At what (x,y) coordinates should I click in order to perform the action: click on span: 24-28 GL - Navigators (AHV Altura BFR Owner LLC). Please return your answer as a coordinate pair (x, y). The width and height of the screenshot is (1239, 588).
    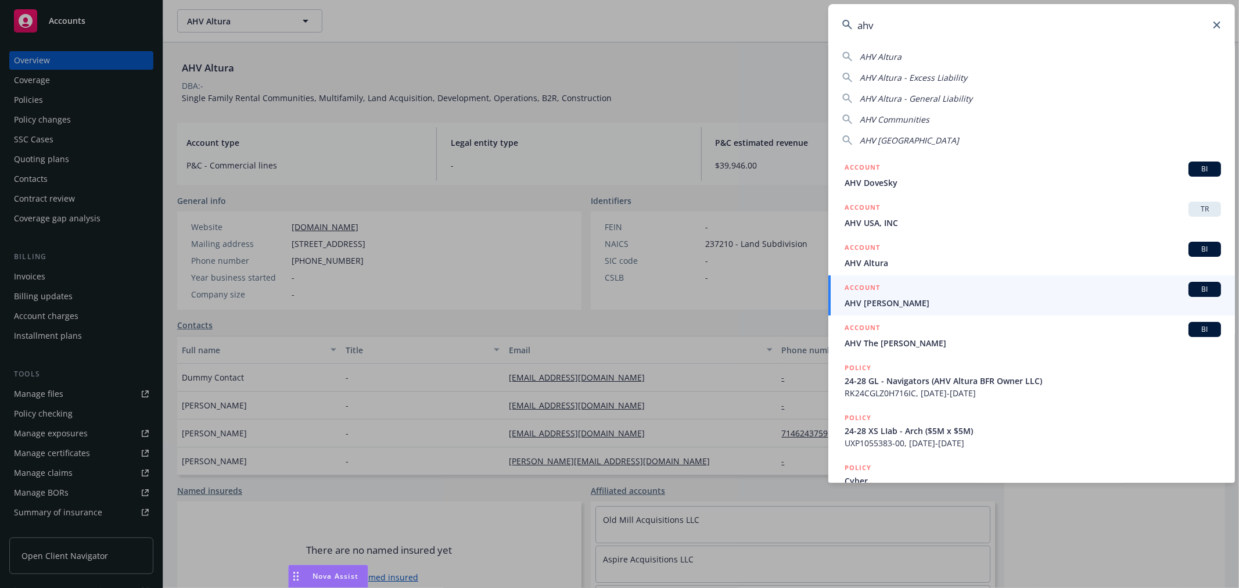
    Looking at the image, I should click on (1033, 381).